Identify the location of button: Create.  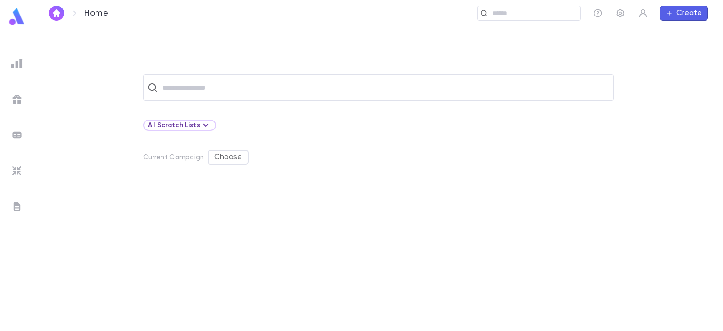
(683, 13).